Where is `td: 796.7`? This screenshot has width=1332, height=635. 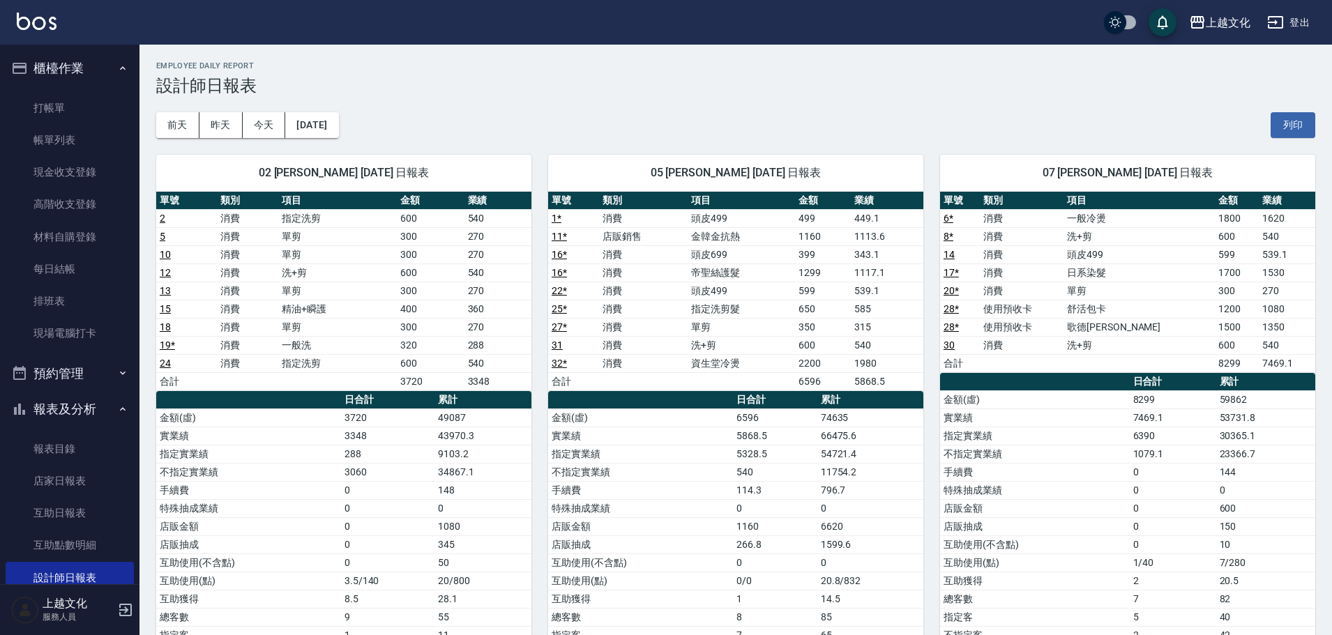
td: 796.7 is located at coordinates (870, 490).